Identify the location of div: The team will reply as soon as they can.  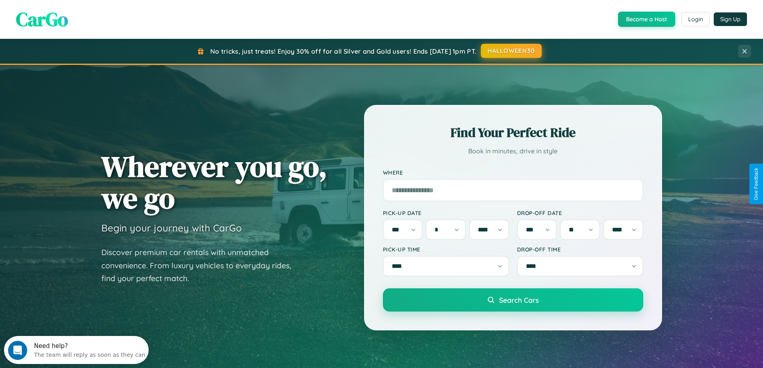
(86, 17).